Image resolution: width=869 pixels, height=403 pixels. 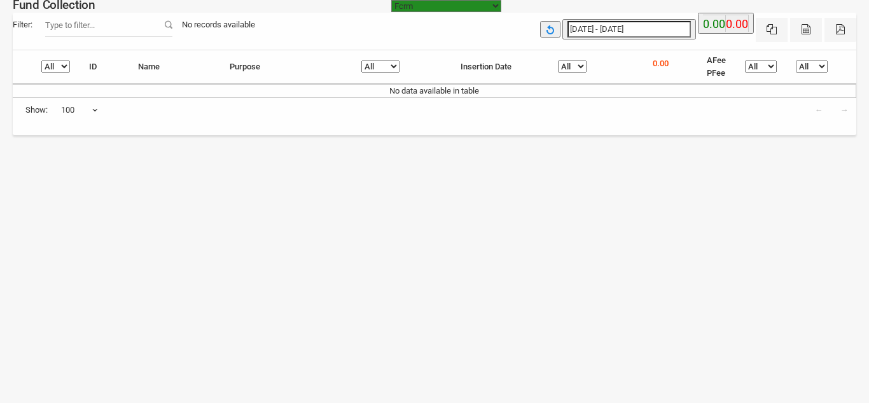 What do you see at coordinates (109, 25) in the screenshot?
I see `input: Filter:` at bounding box center [109, 25].